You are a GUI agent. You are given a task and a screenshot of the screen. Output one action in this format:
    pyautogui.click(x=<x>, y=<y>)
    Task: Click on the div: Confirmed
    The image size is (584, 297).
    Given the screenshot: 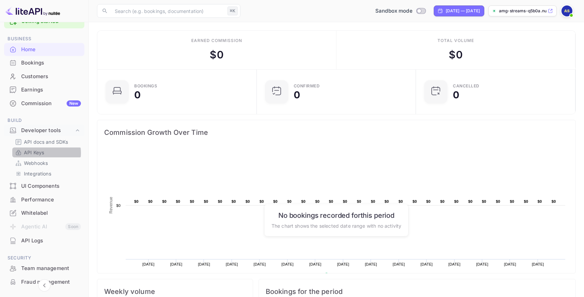 What is the action you would take?
    pyautogui.click(x=307, y=86)
    